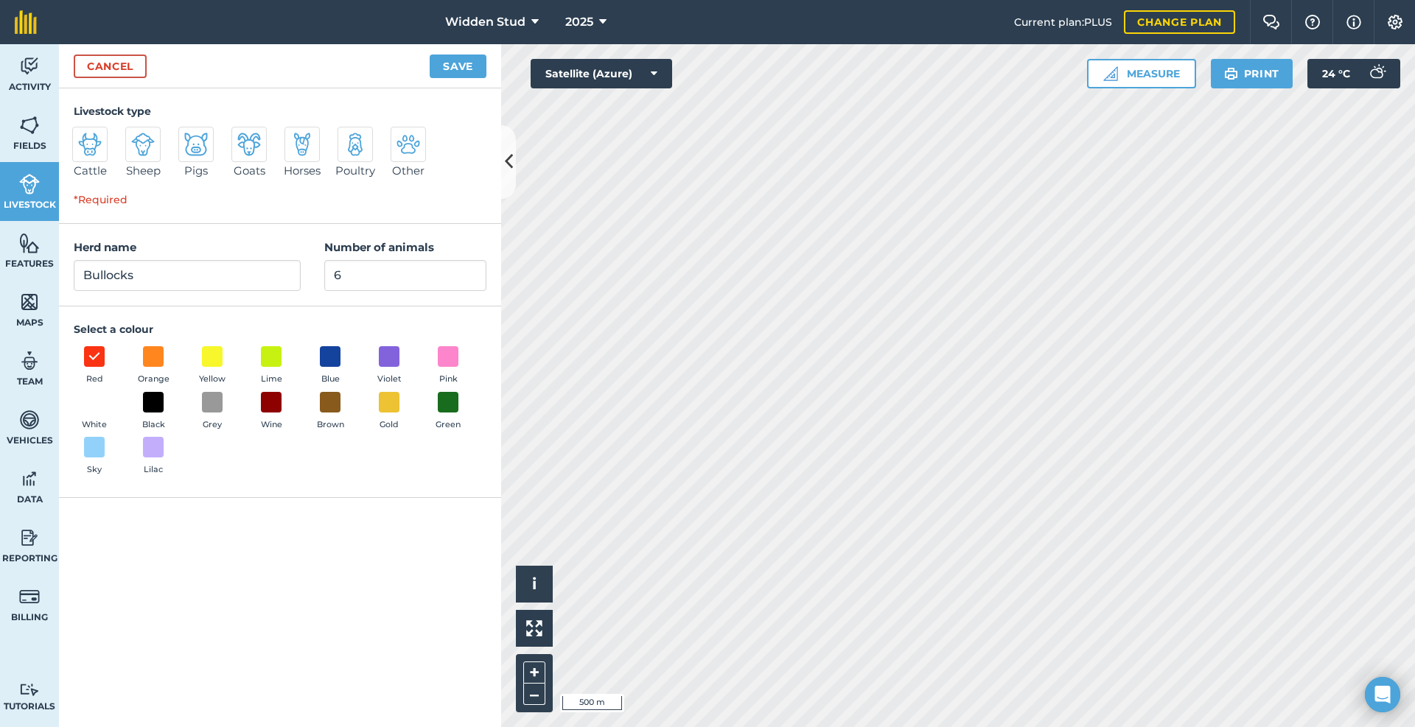 This screenshot has width=1415, height=727. Describe the element at coordinates (1179, 22) in the screenshot. I see `a: Change plan` at that location.